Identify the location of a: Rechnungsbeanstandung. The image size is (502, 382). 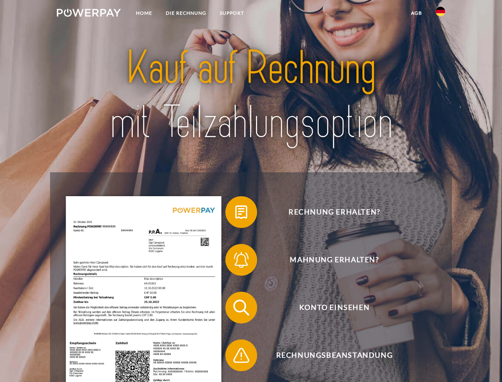
(329, 355).